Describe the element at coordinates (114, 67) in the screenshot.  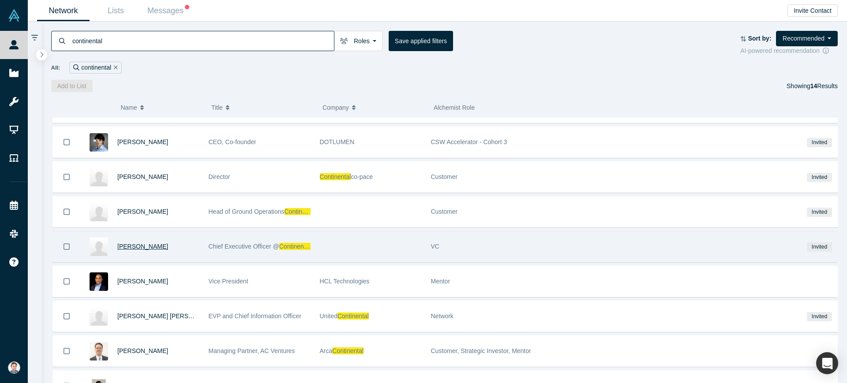
I see `button: Remove Filter` at that location.